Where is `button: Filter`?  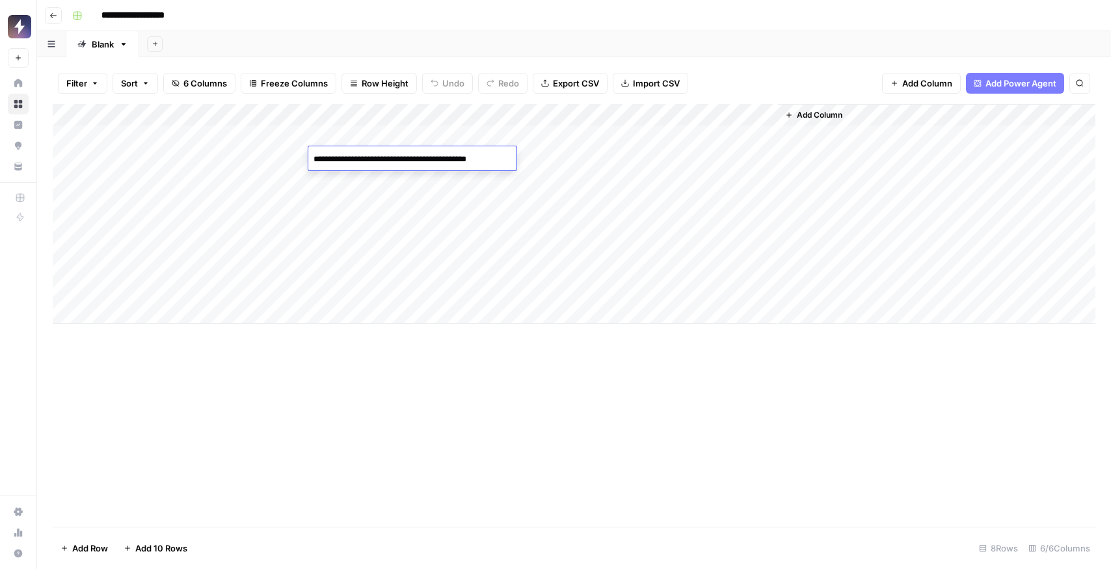 button: Filter is located at coordinates (83, 83).